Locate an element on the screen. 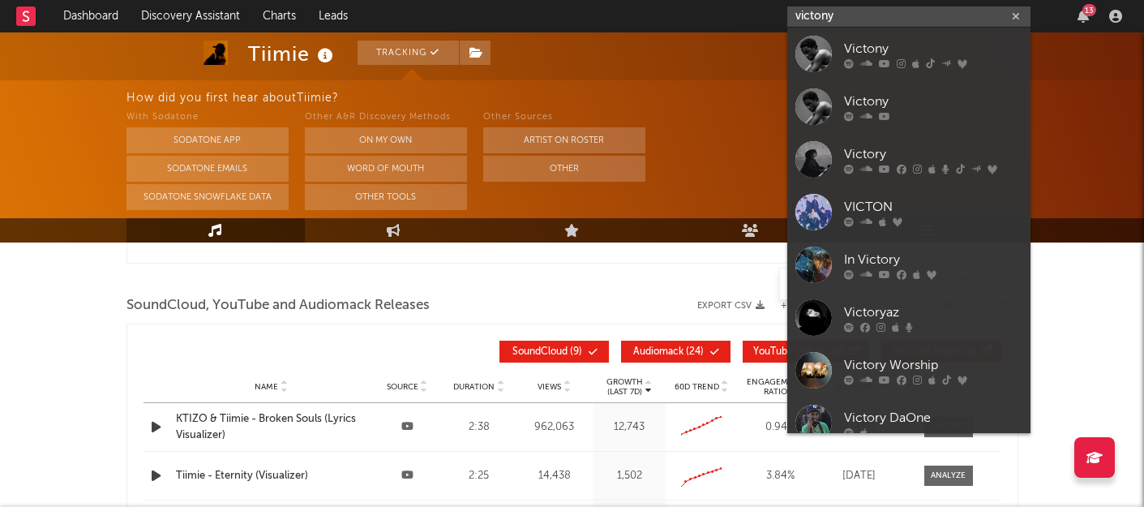 The height and width of the screenshot is (507, 1144). div: Victory is located at coordinates (933, 154).